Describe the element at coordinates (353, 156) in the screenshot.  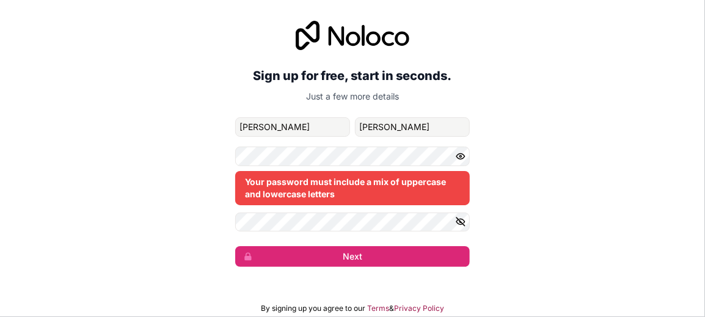
I see `input: Password` at that location.